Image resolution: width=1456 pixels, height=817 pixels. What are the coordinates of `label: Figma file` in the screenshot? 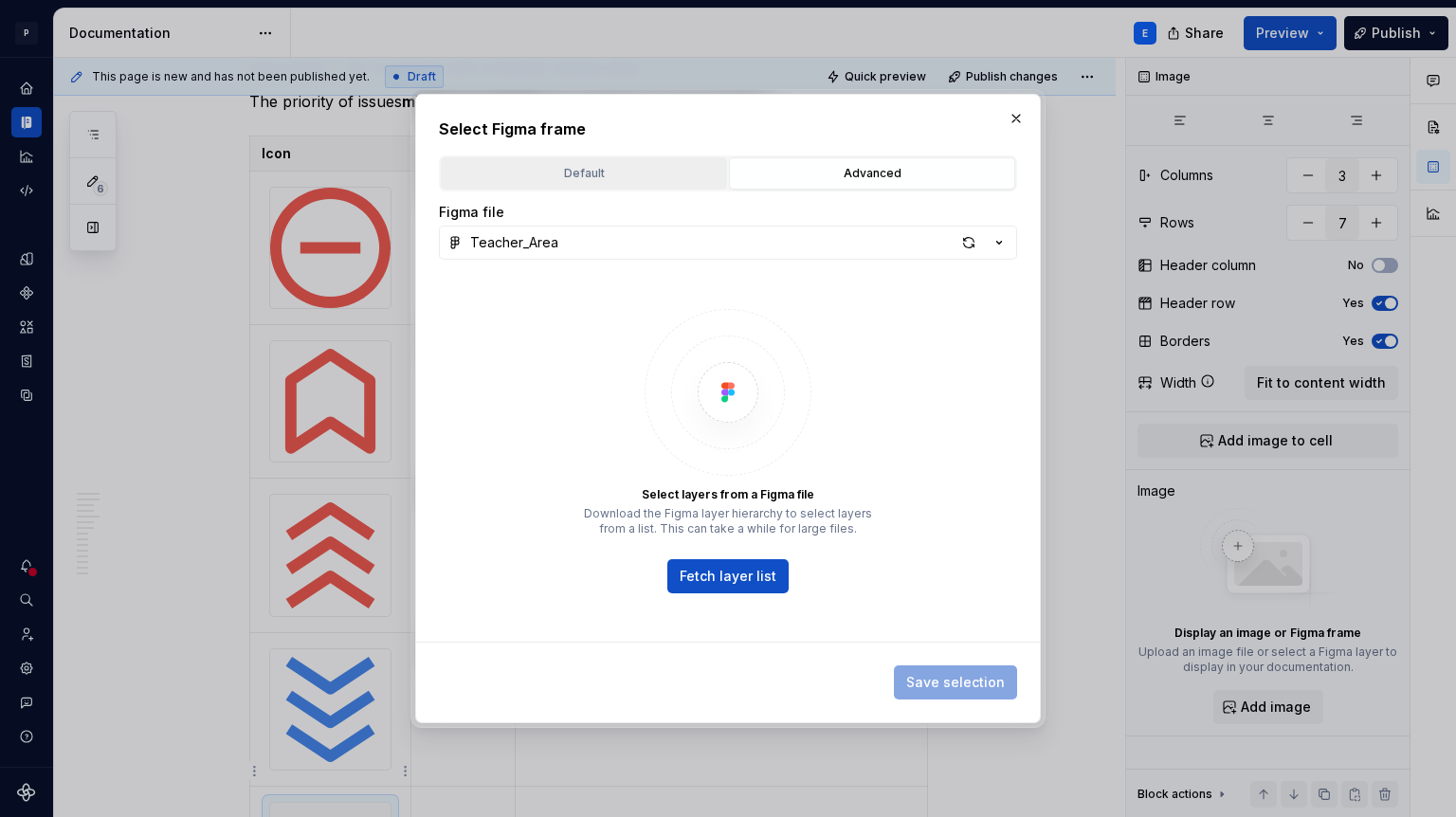 It's located at (471, 212).